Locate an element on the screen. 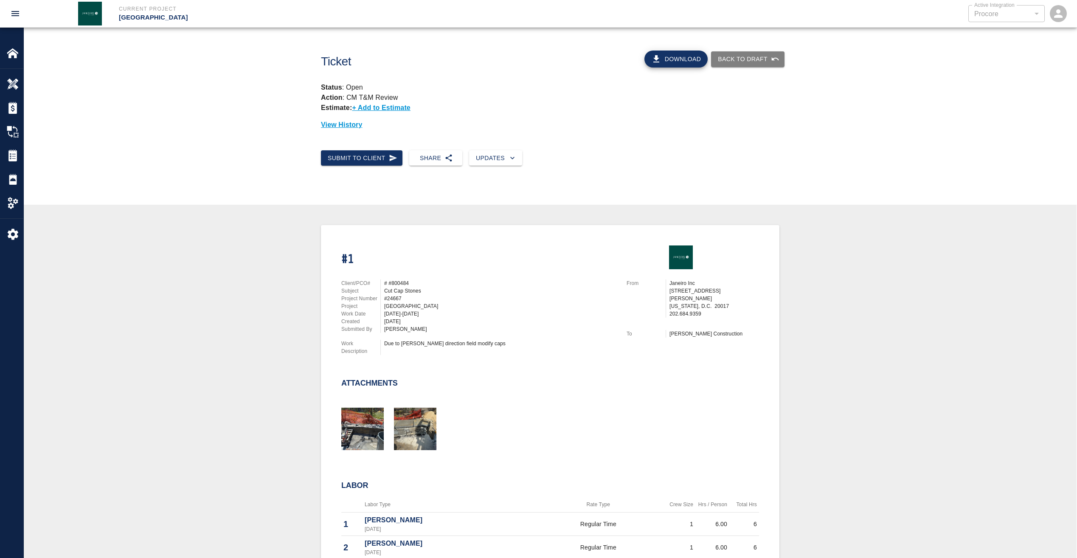 The image size is (1077, 558). button: Back to Draft is located at coordinates (748, 59).